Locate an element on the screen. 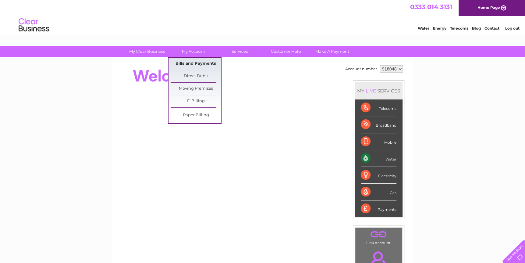 Image resolution: width=525 pixels, height=263 pixels. a: Energy is located at coordinates (440, 28).